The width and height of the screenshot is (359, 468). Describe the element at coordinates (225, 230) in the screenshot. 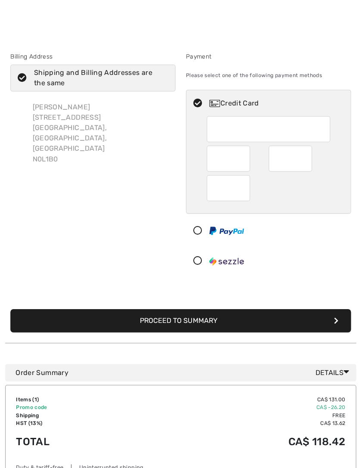

I see `img: PayPal` at that location.